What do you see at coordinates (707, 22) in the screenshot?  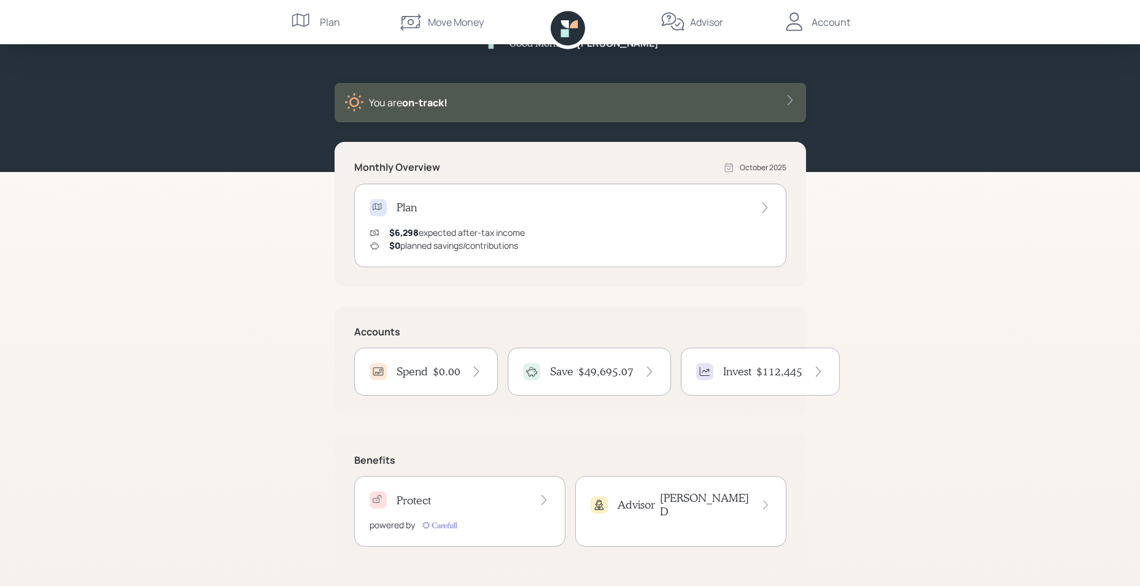 I see `div: Advisor` at bounding box center [707, 22].